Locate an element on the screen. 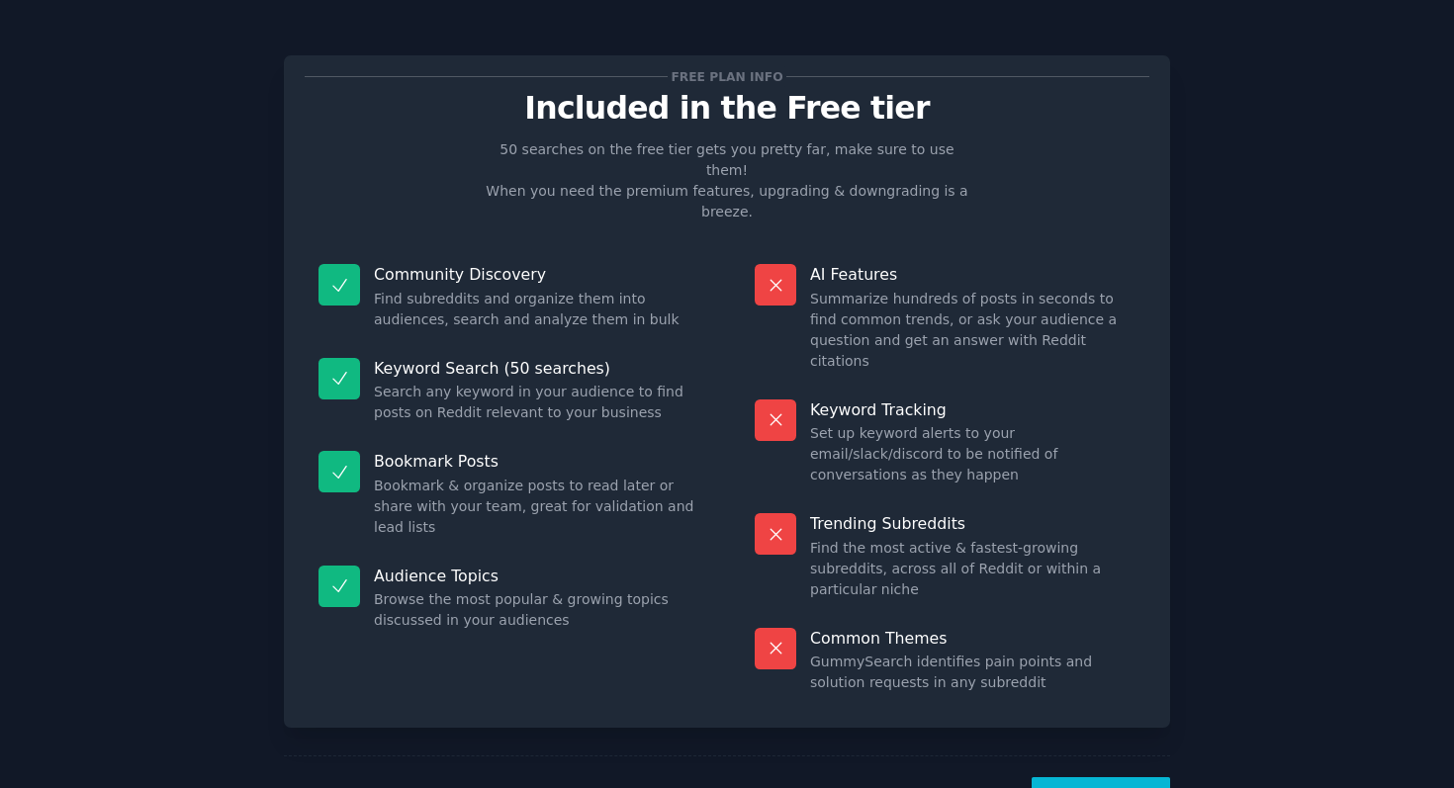 The image size is (1454, 788). dd: GummySearch identifies pain points and solution requests in any subreddit is located at coordinates (972, 673).